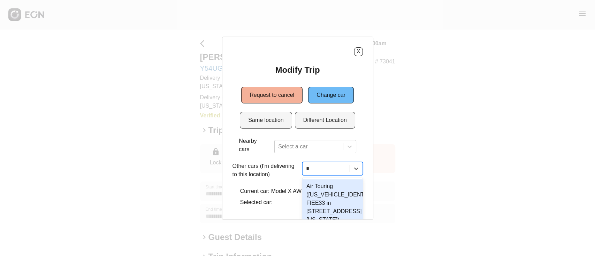 The width and height of the screenshot is (595, 256). What do you see at coordinates (331, 95) in the screenshot?
I see `button: Change car` at bounding box center [331, 95].